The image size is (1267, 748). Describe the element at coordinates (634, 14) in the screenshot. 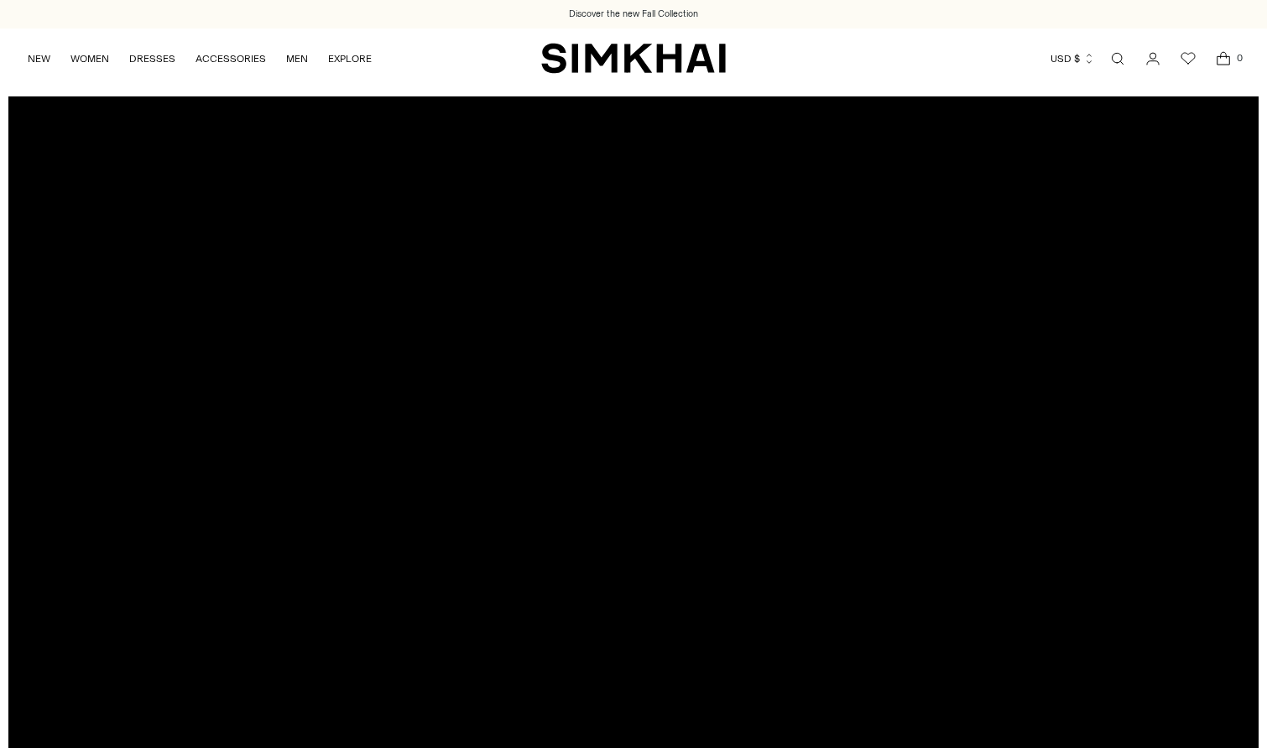

I see `a: Discover the new Fall Collection` at that location.